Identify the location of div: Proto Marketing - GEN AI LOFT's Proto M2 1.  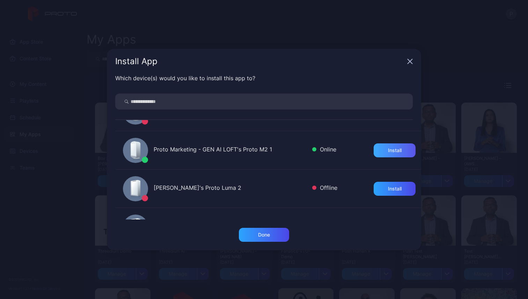
(230, 150).